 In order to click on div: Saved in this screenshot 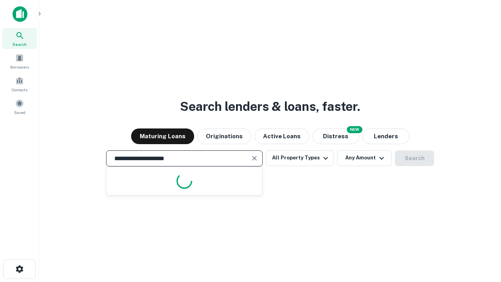, I will do `click(20, 107)`.